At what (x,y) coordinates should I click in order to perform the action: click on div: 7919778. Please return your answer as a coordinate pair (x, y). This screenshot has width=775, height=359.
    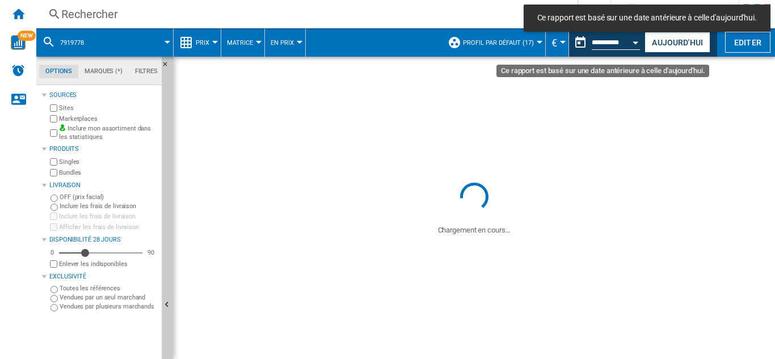
    Looking at the image, I should click on (104, 43).